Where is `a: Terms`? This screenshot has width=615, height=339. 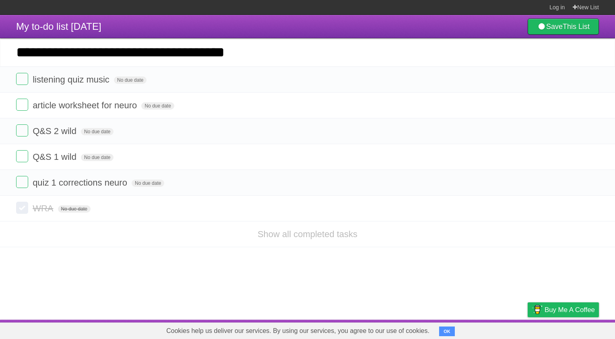 a: Terms is located at coordinates (498, 329).